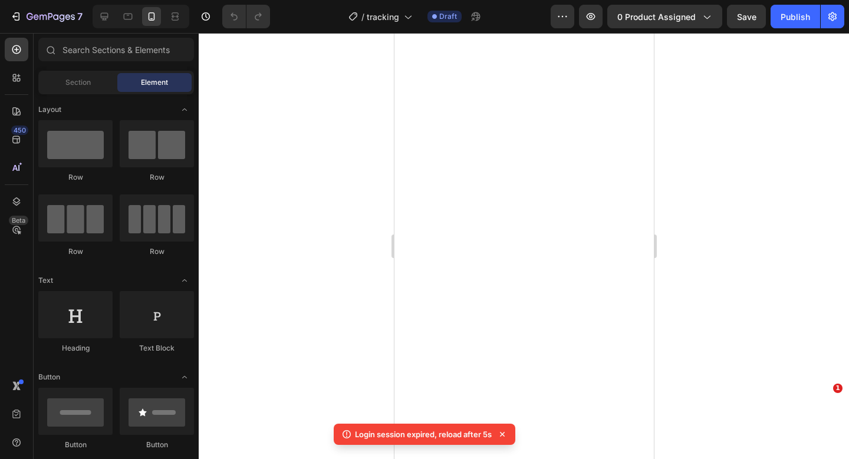 The height and width of the screenshot is (459, 849). What do you see at coordinates (116, 50) in the screenshot?
I see `input: Search Sections & Elements` at bounding box center [116, 50].